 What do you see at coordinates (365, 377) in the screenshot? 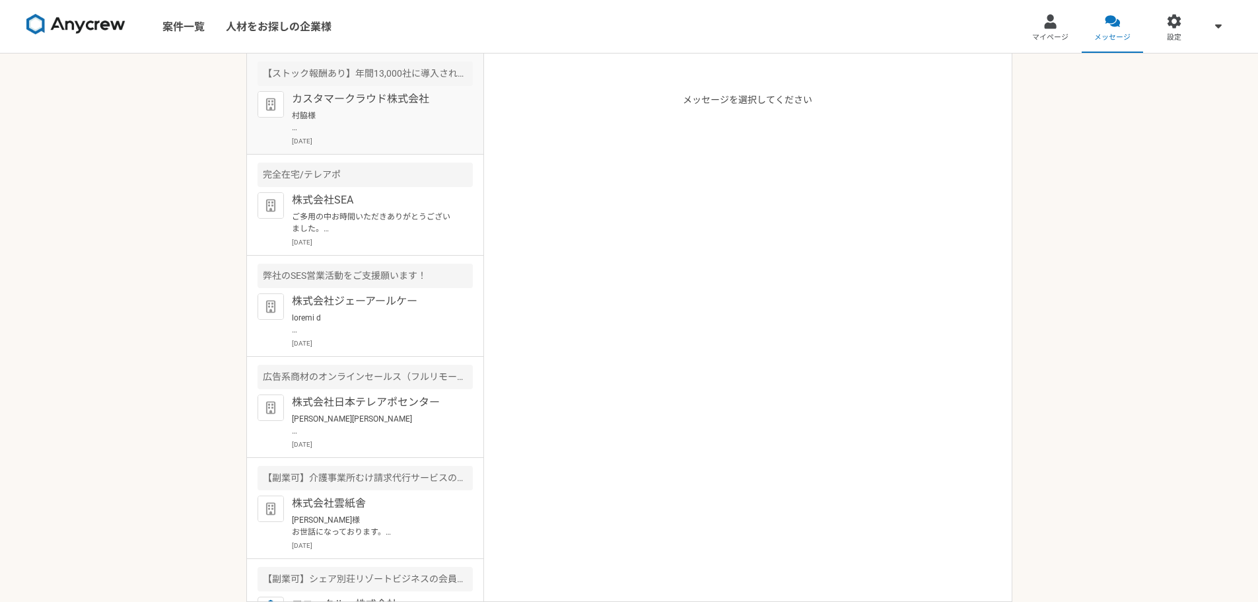
I see `div: 広告系商材のオンラインセールス（フルリモート）募集` at bounding box center [365, 377].